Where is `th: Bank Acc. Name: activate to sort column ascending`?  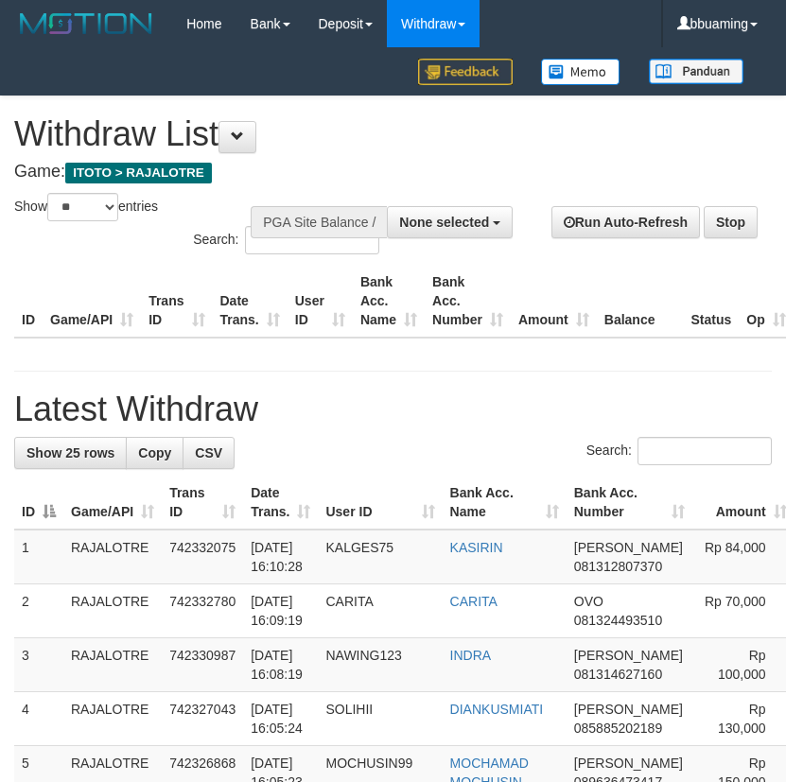
th: Bank Acc. Name: activate to sort column ascending is located at coordinates (504, 502).